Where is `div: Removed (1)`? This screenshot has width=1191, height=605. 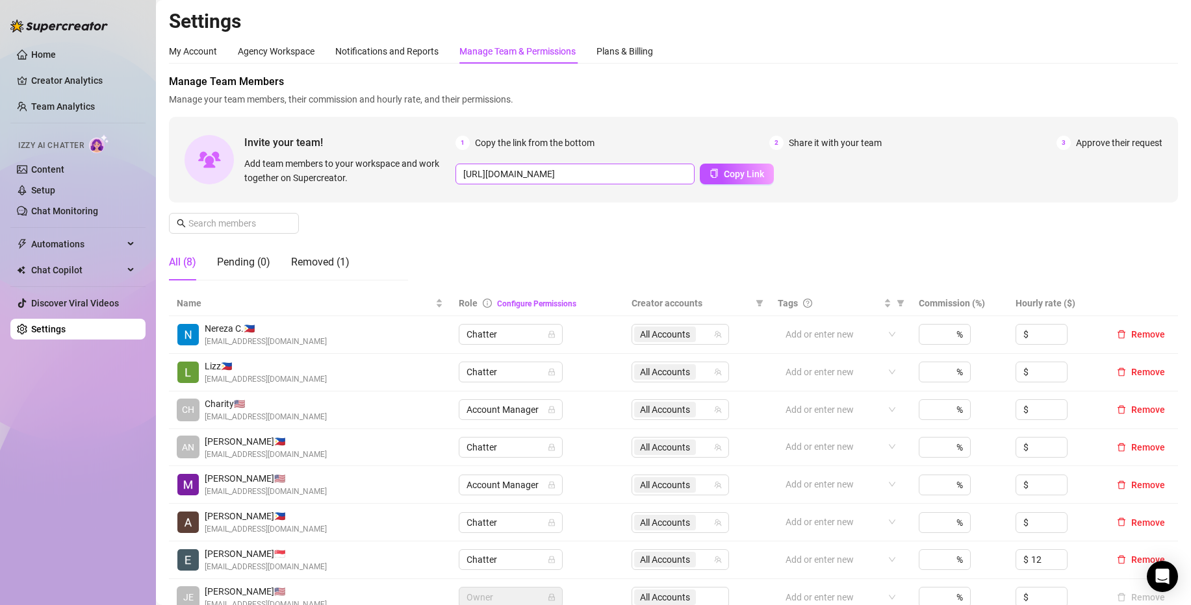
div: Removed (1) is located at coordinates (320, 262).